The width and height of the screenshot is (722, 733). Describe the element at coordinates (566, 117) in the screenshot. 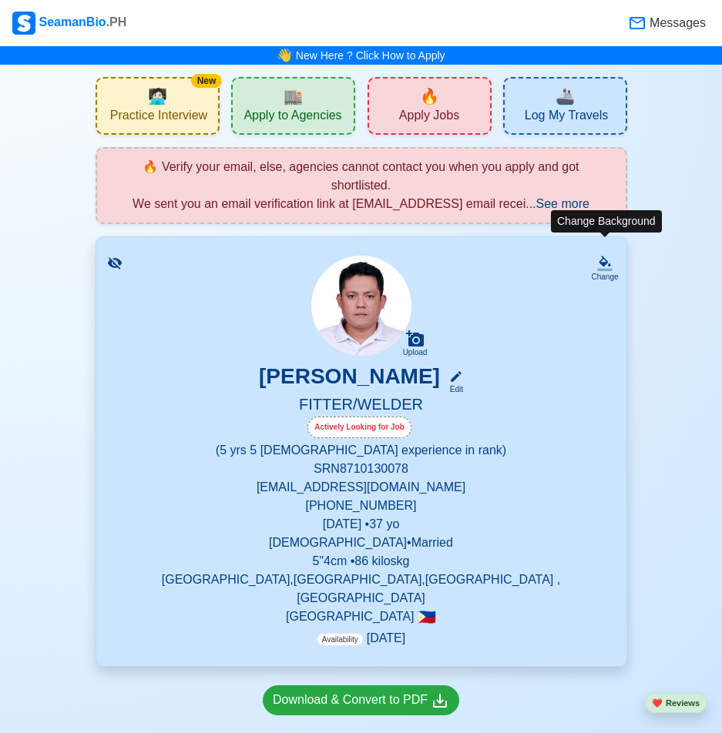

I see `span: Log My Travels` at that location.